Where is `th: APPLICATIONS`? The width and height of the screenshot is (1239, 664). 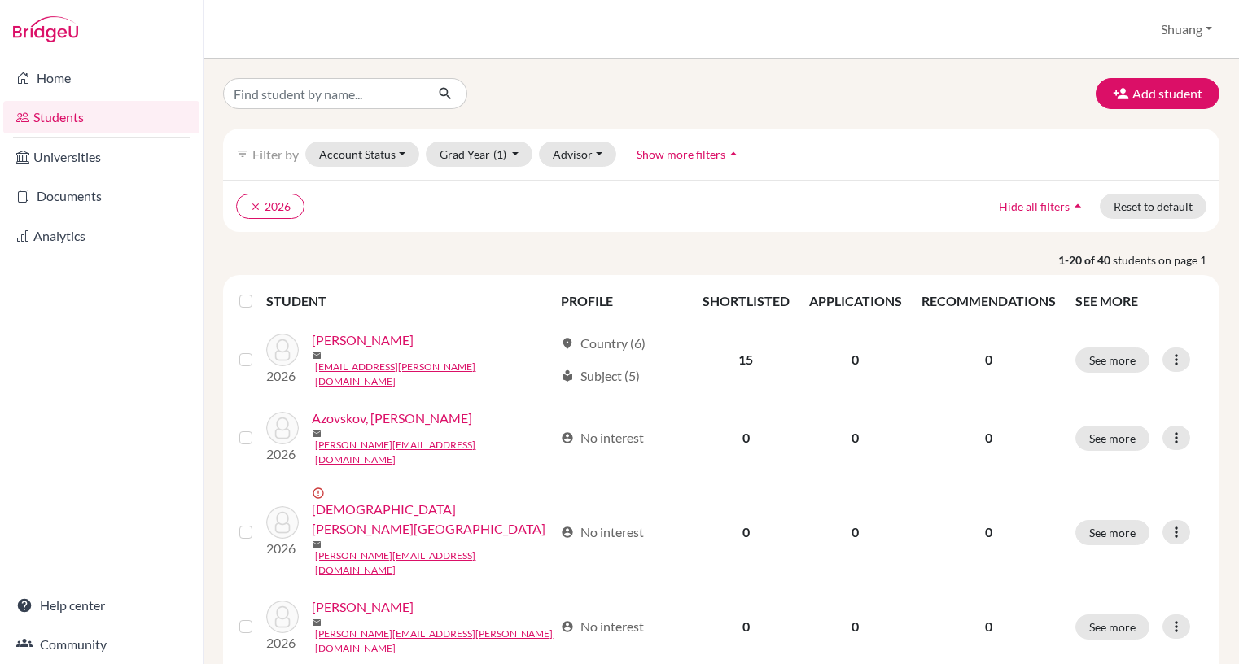
th: APPLICATIONS is located at coordinates (856, 301).